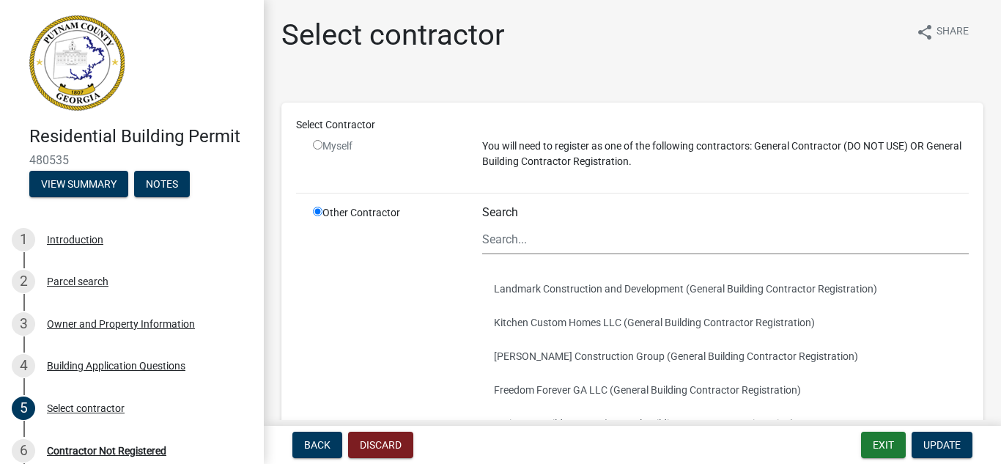 This screenshot has height=464, width=1001. What do you see at coordinates (725, 322) in the screenshot?
I see `button: Kitchen Custom Homes LLC (General Building Contractor Registration)` at bounding box center [725, 322].